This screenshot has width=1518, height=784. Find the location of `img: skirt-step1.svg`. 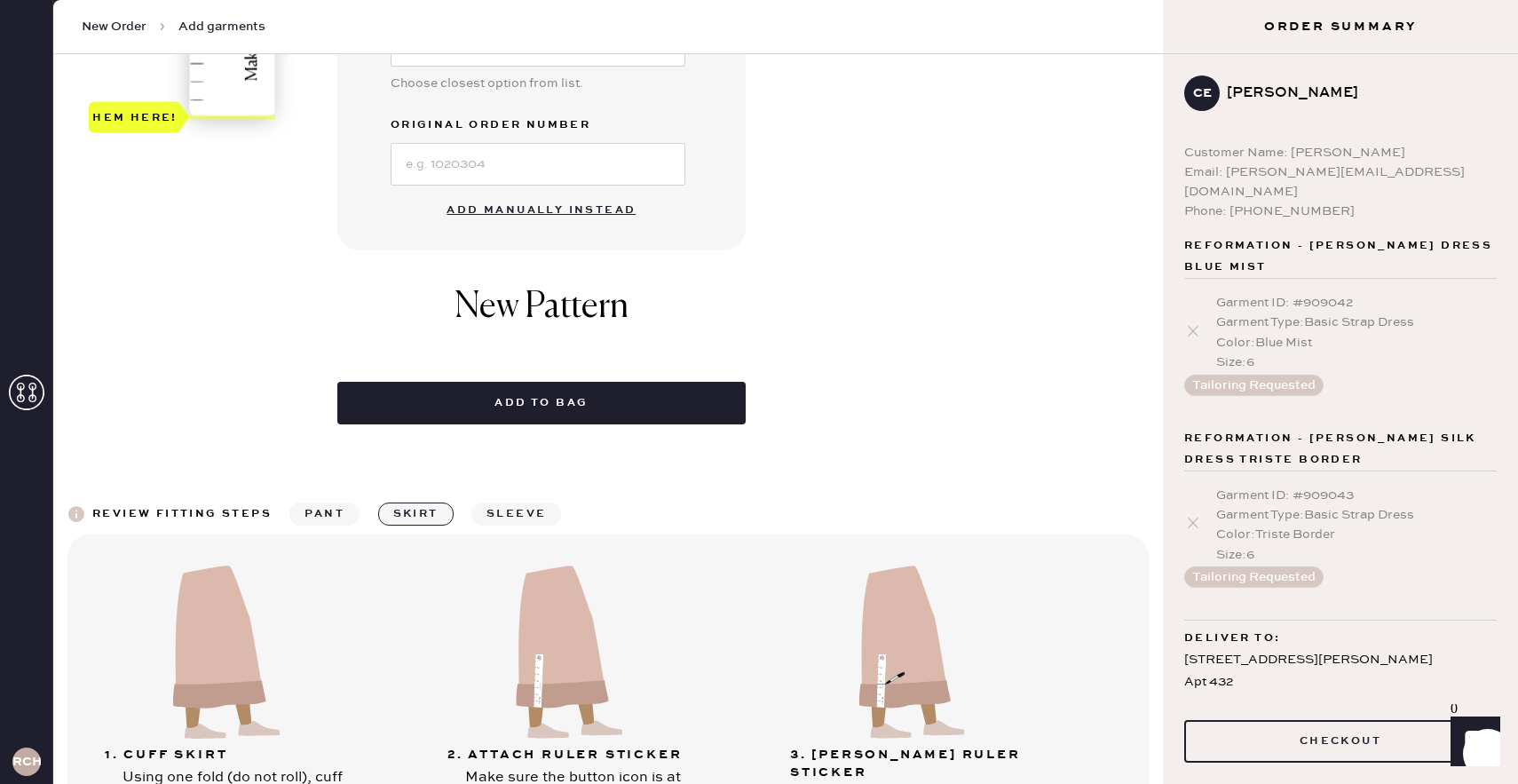

img: skirt-step1.svg is located at coordinates (223, 649).